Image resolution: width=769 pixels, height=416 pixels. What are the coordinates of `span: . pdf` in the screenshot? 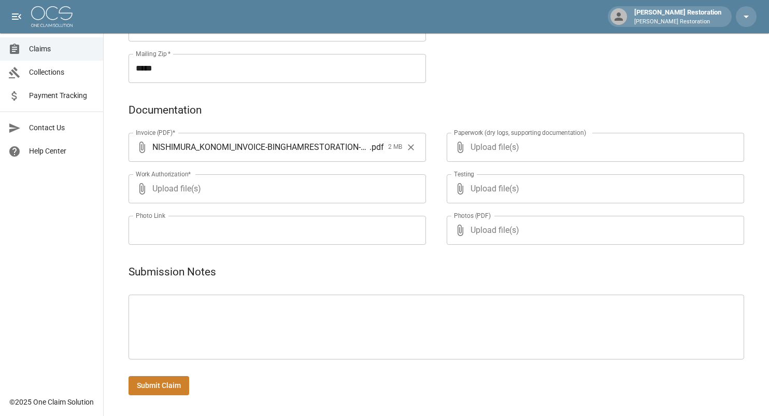 It's located at (377, 147).